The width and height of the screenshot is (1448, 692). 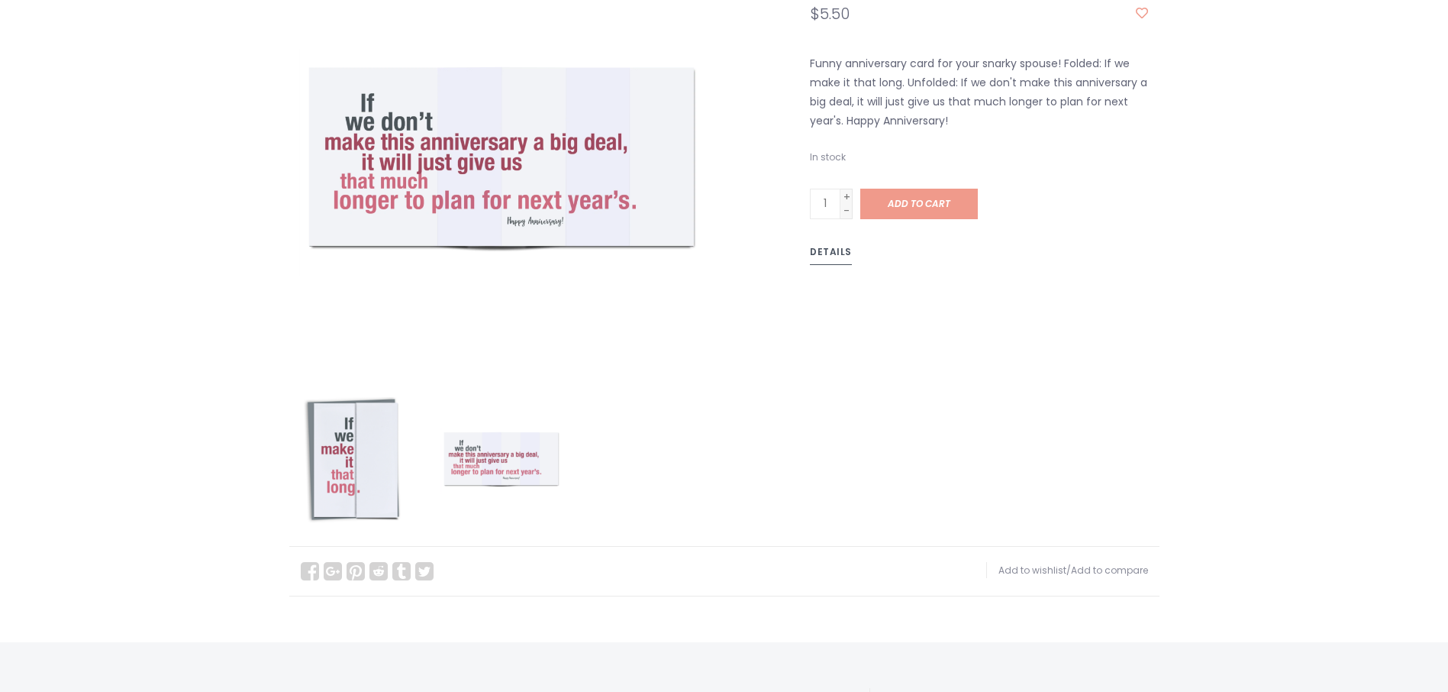 I want to click on a: Pin It, so click(x=356, y=571).